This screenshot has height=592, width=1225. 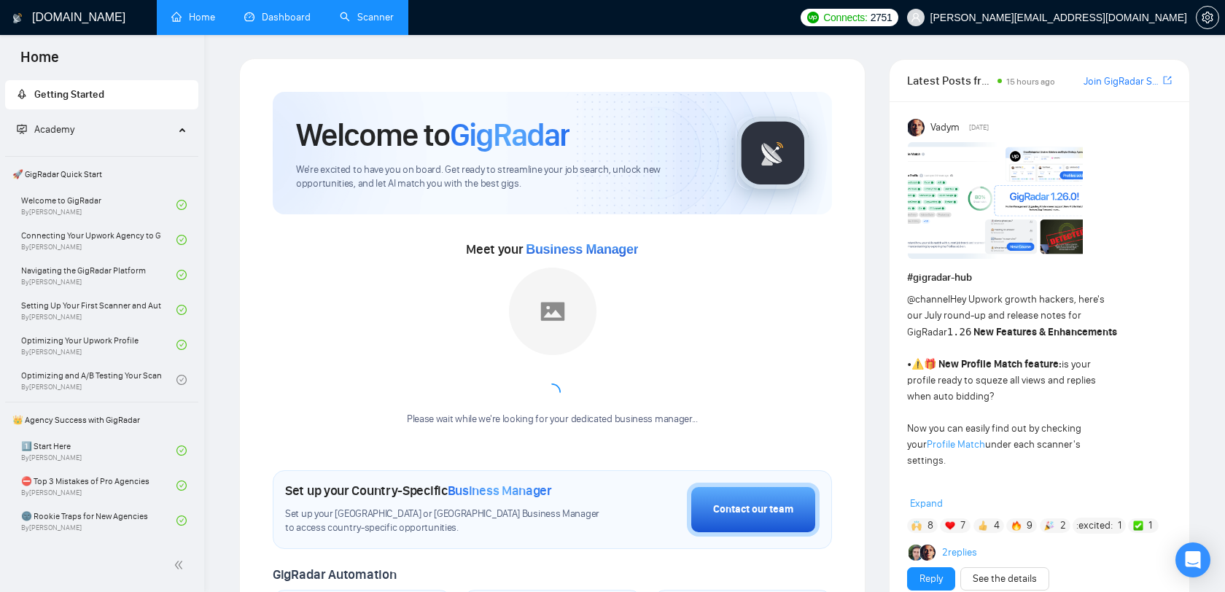 What do you see at coordinates (1030, 526) in the screenshot?
I see `span: 9` at bounding box center [1030, 526].